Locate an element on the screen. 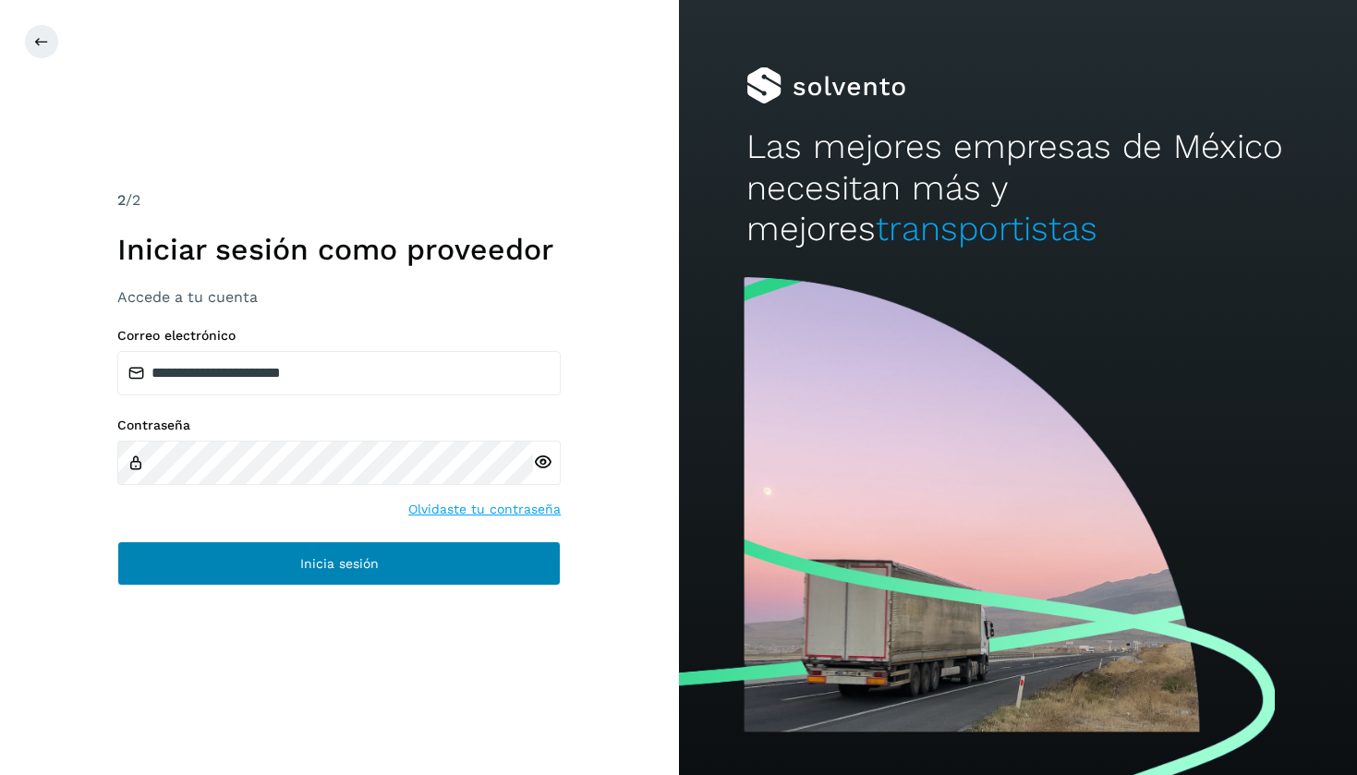 Image resolution: width=1357 pixels, height=775 pixels. span: Inicia sesión is located at coordinates (339, 563).